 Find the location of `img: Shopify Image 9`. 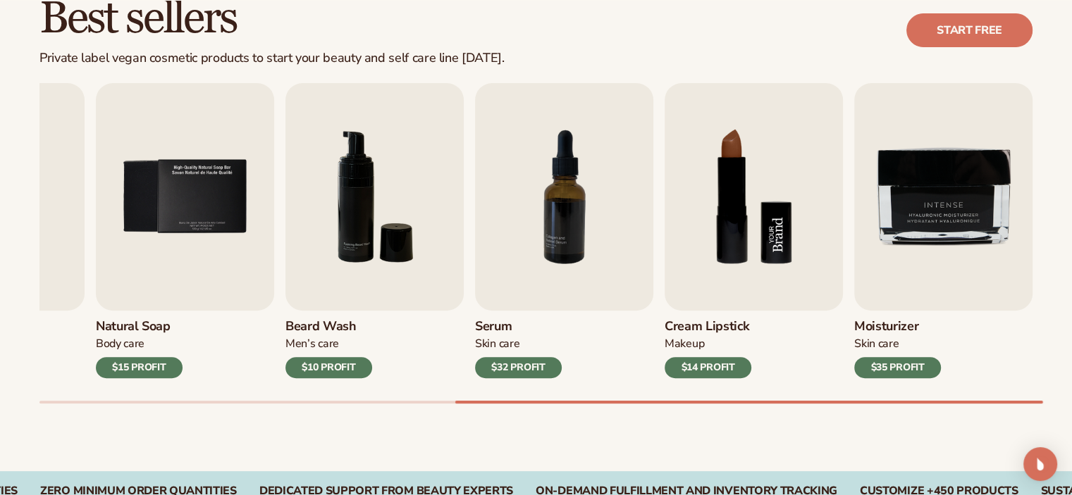

img: Shopify Image 9 is located at coordinates (753, 197).